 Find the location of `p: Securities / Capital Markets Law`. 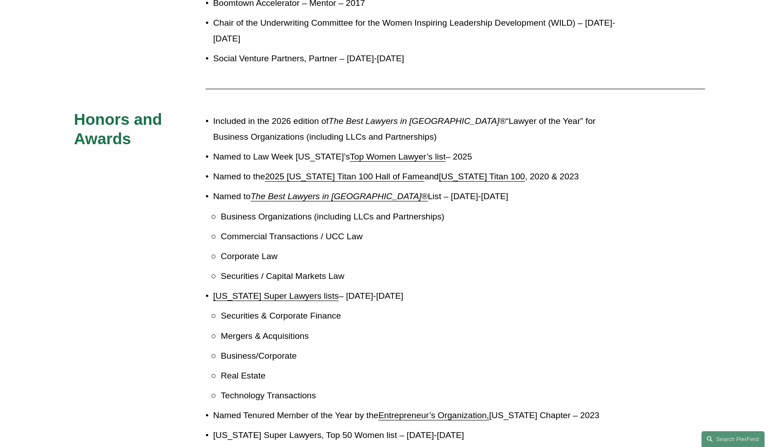

p: Securities / Capital Markets Law is located at coordinates (424, 276).